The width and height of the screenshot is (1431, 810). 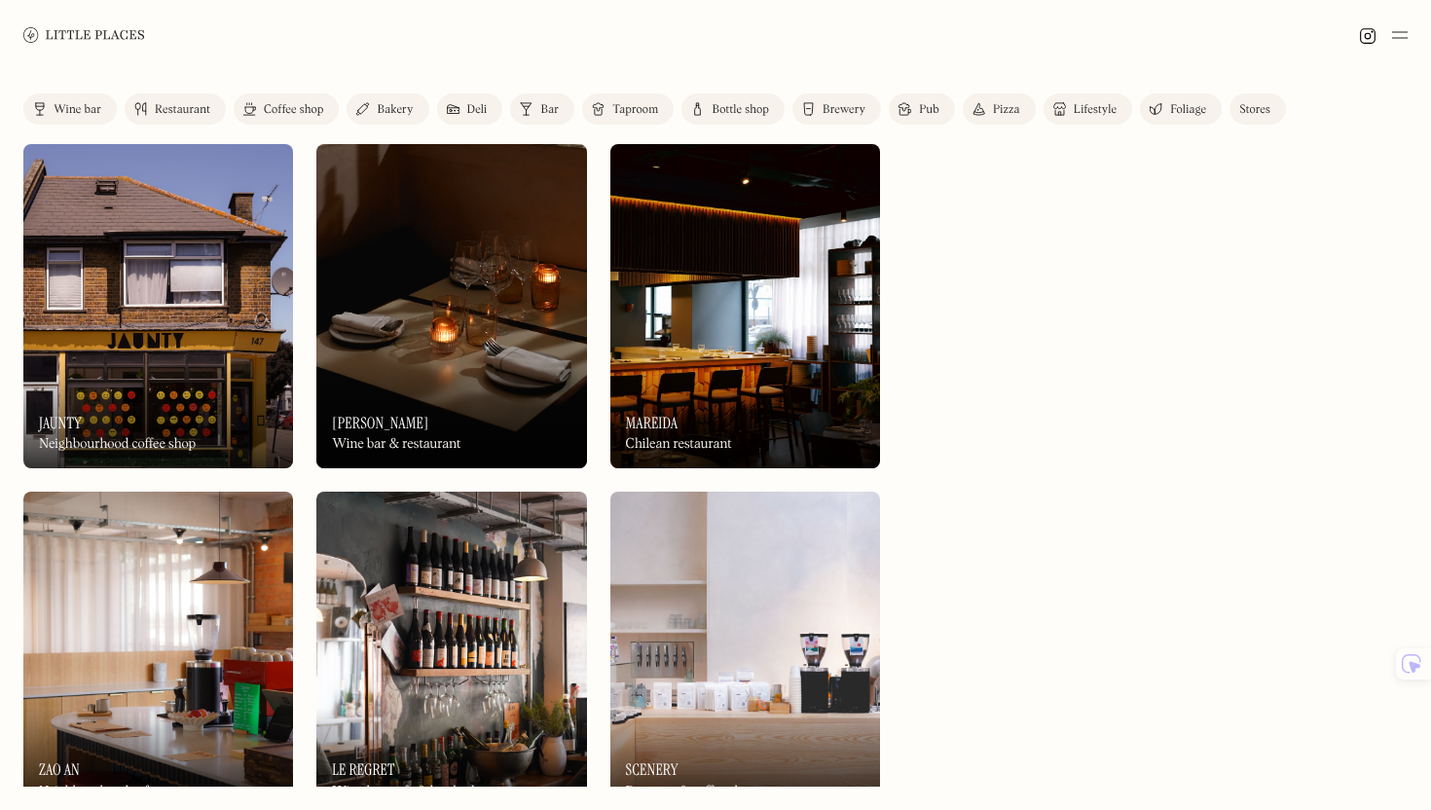 I want to click on img: Jaunty, so click(x=158, y=306).